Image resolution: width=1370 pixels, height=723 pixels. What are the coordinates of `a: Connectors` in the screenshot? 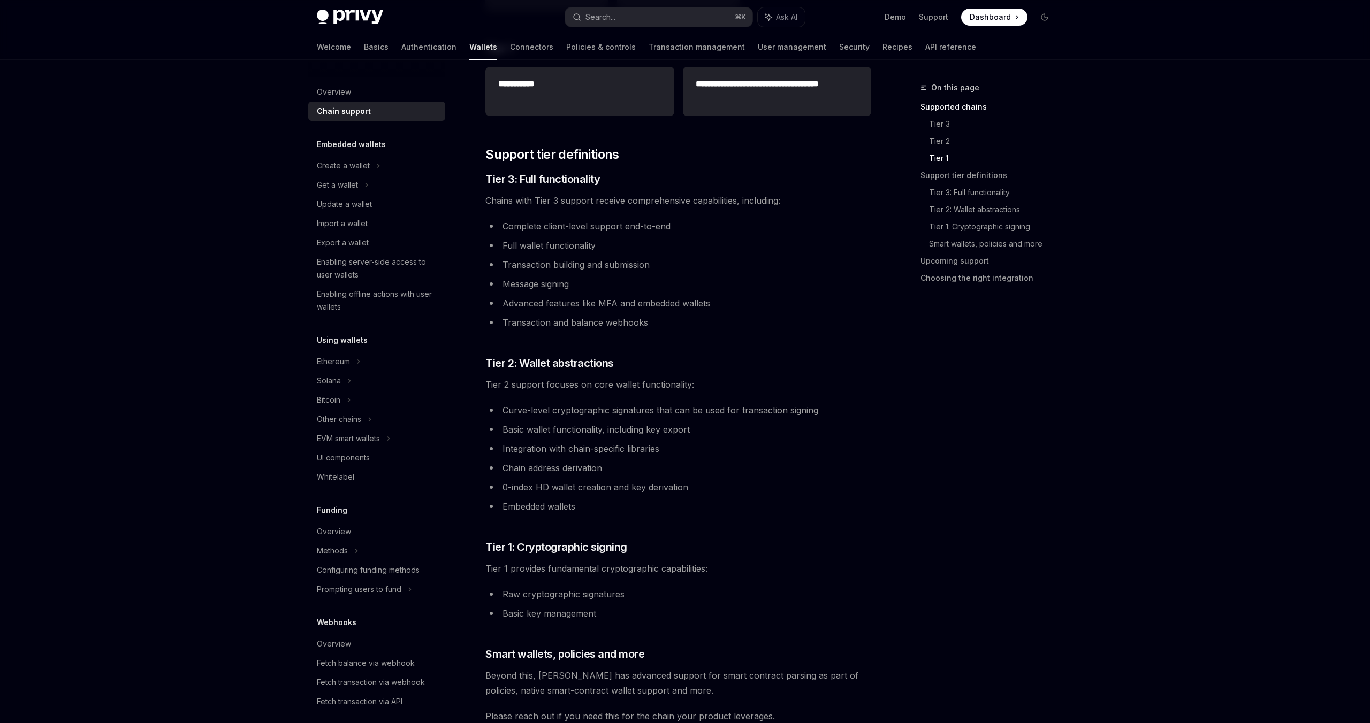 It's located at (531, 47).